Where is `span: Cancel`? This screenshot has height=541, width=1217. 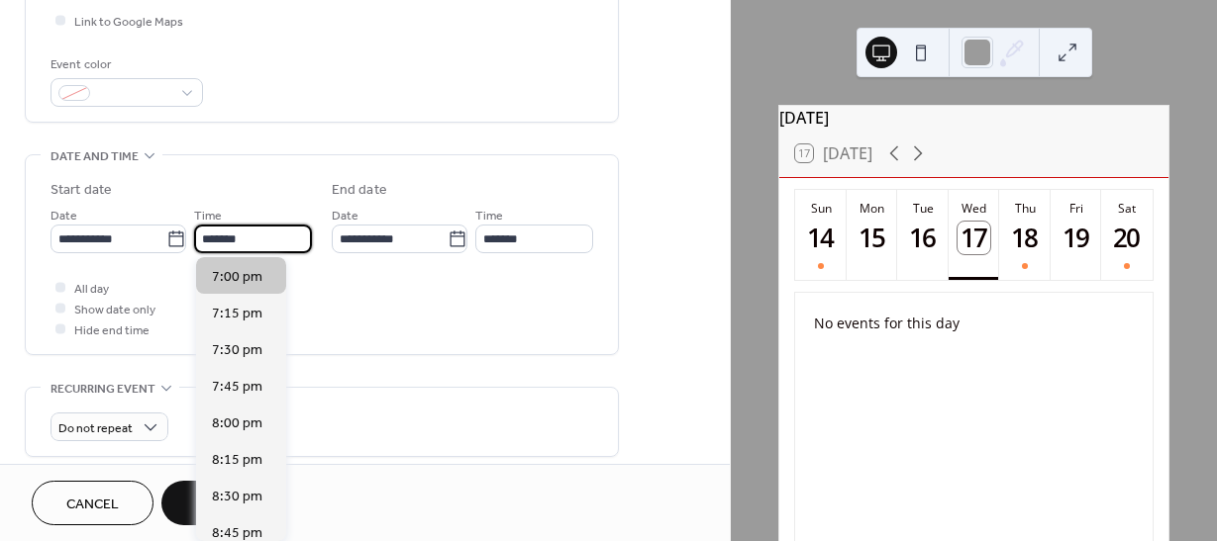
span: Cancel is located at coordinates (92, 505).